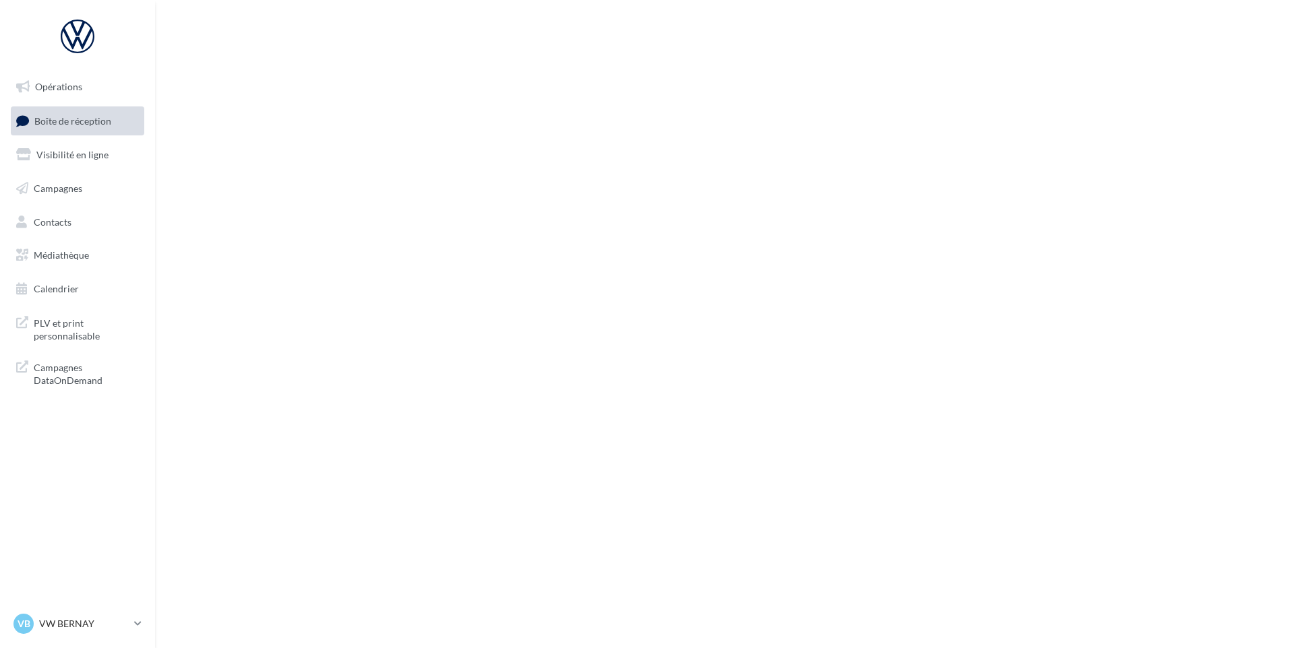 The height and width of the screenshot is (648, 1289). Describe the element at coordinates (78, 624) in the screenshot. I see `a: VB VW BERNAY` at that location.